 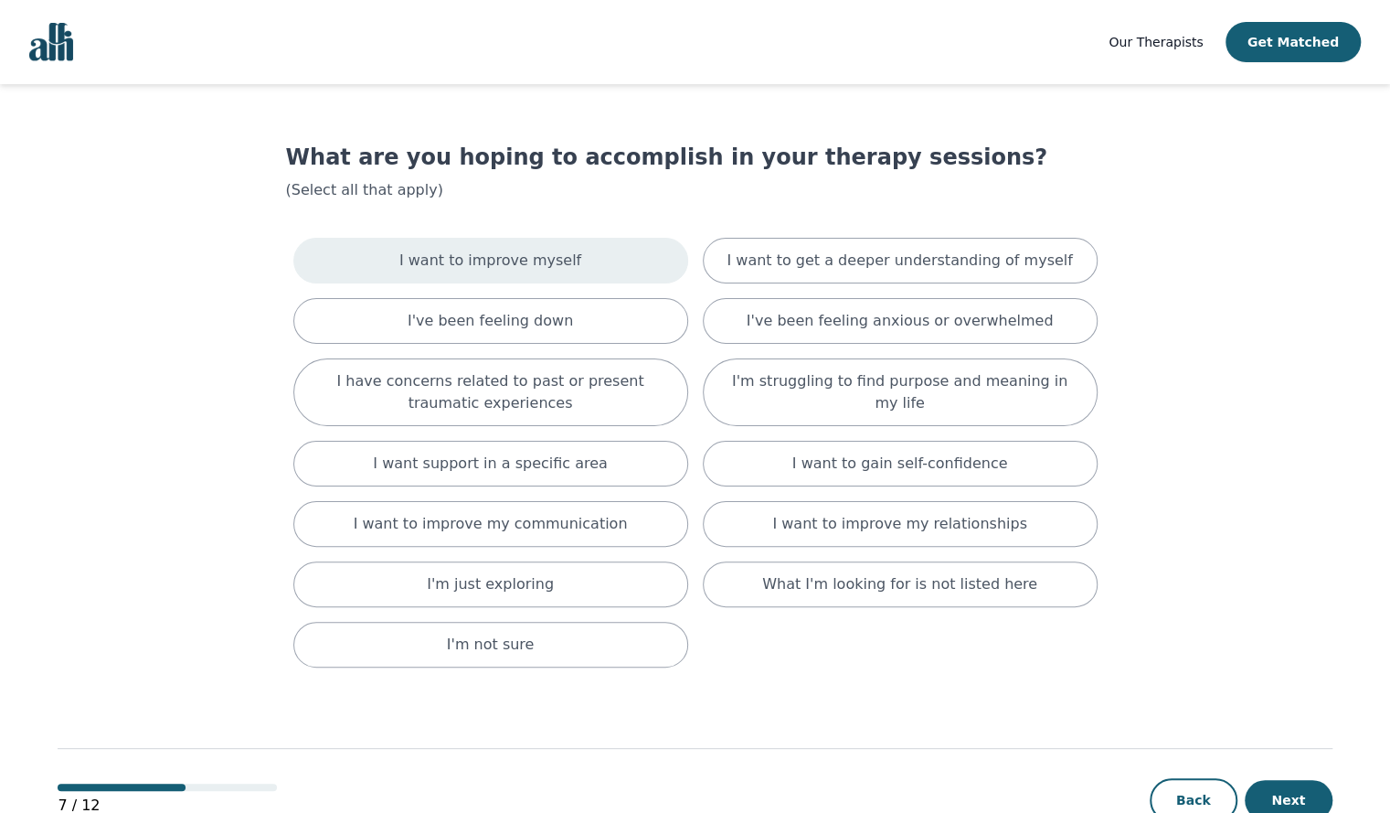 What do you see at coordinates (1155, 42) in the screenshot?
I see `span: Our Therapists` at bounding box center [1155, 42].